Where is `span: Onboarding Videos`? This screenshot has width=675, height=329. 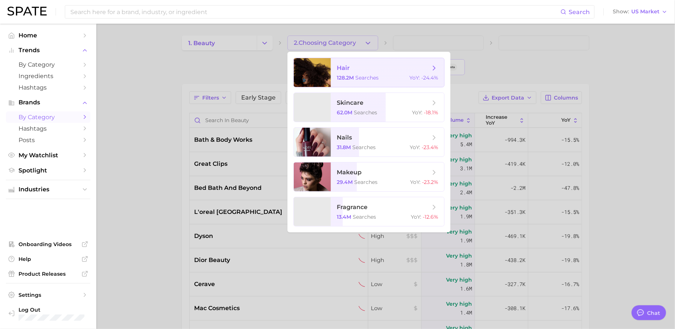
span: Onboarding Videos is located at coordinates (48, 244).